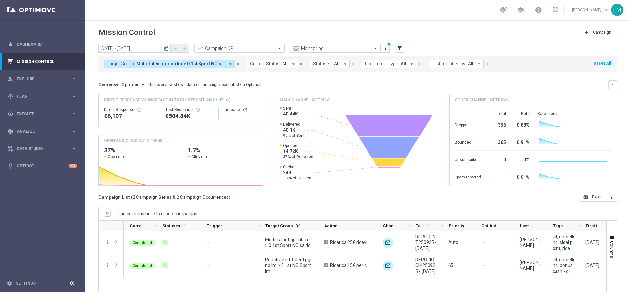 Image resolution: width=630 pixels, height=292 pixels. What do you see at coordinates (43, 166) in the screenshot?
I see `a: Optibot` at bounding box center [43, 166].